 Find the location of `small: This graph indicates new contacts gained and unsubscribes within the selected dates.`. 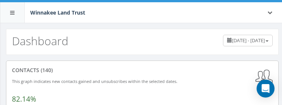

small: This graph indicates new contacts gained and unsubscribes within the selected dates. is located at coordinates (94, 81).